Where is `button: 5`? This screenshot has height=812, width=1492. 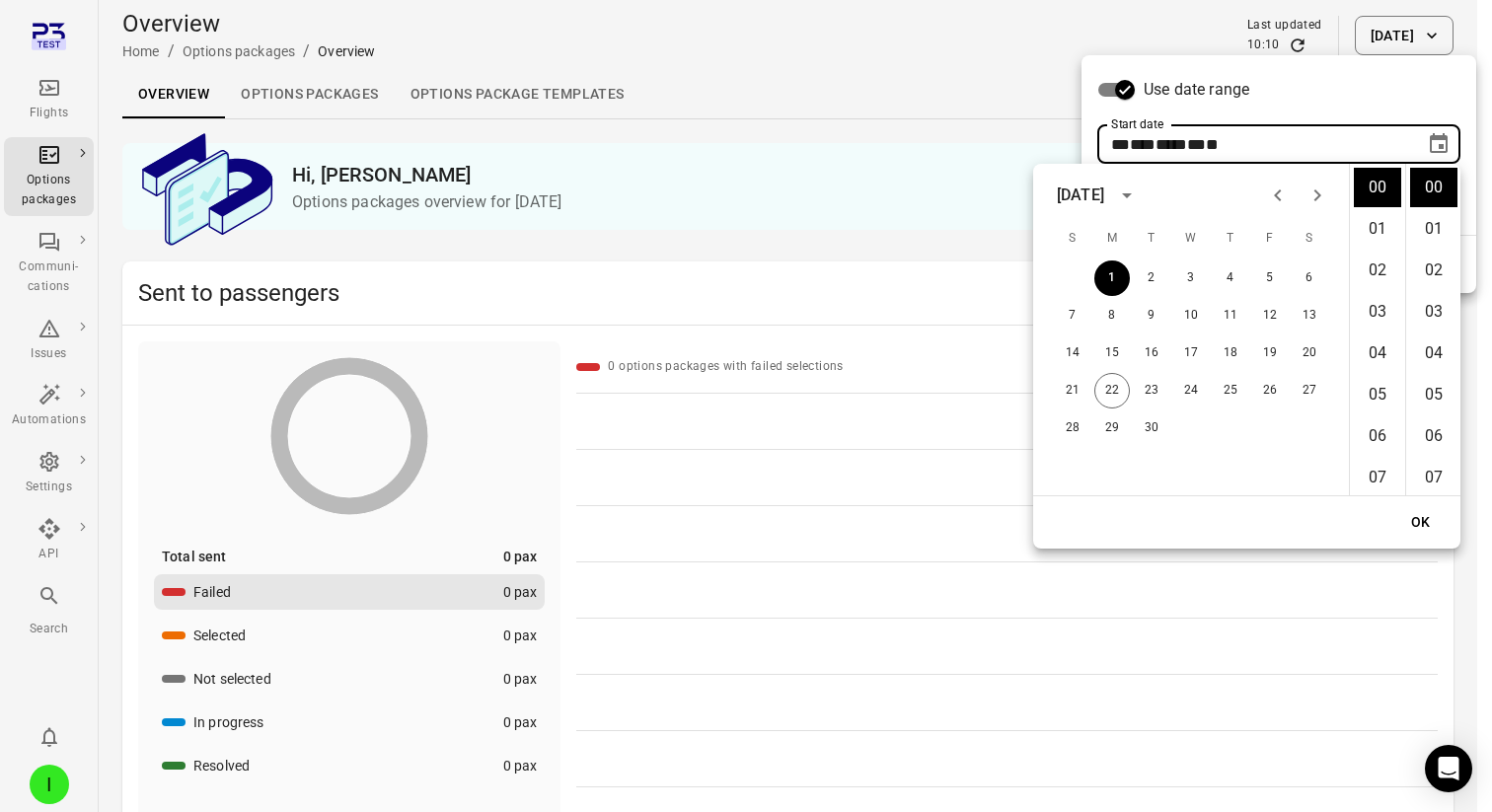 button: 5 is located at coordinates (1270, 278).